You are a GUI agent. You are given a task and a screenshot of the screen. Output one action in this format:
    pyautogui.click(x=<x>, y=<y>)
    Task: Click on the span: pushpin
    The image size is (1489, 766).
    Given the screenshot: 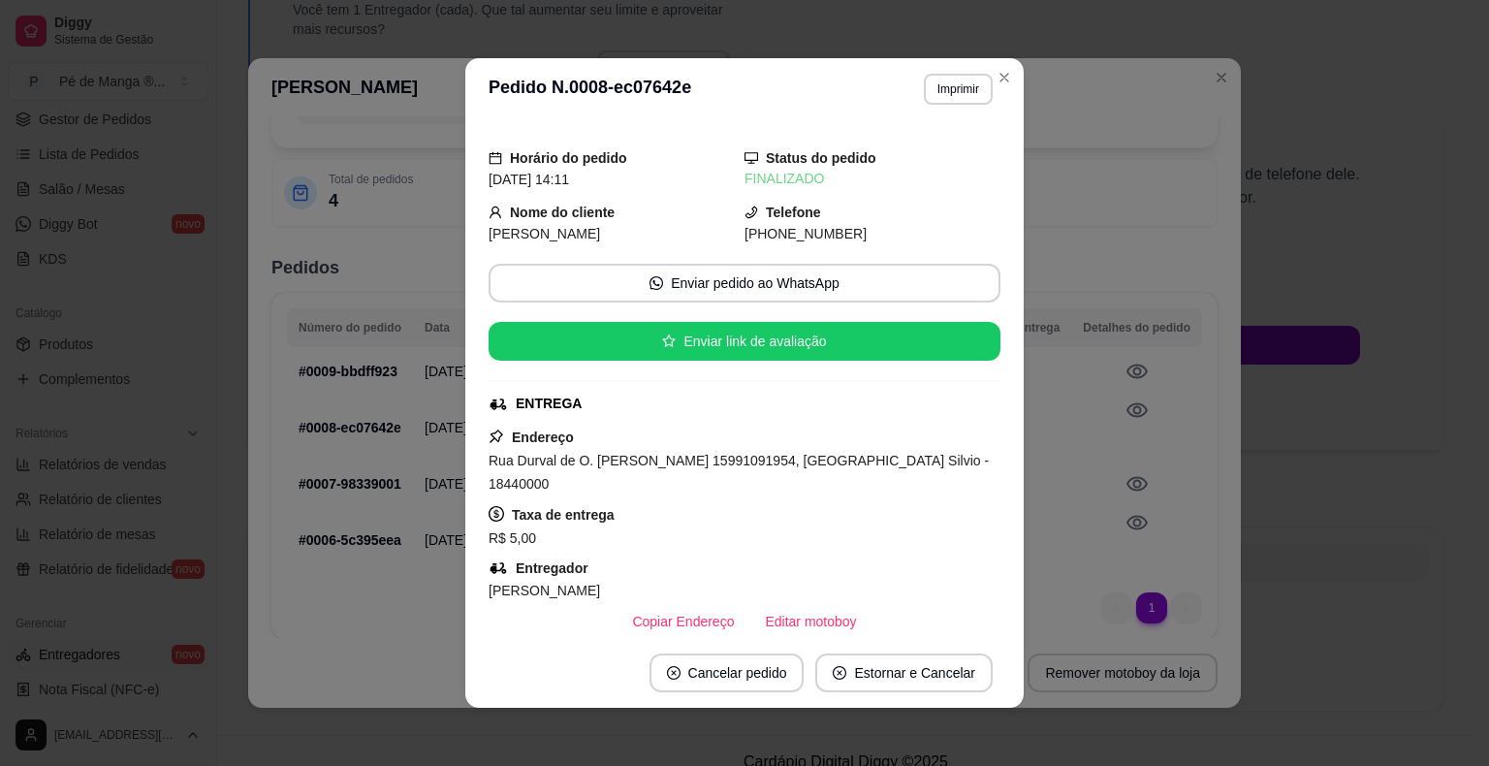 What is the action you would take?
    pyautogui.click(x=496, y=436)
    